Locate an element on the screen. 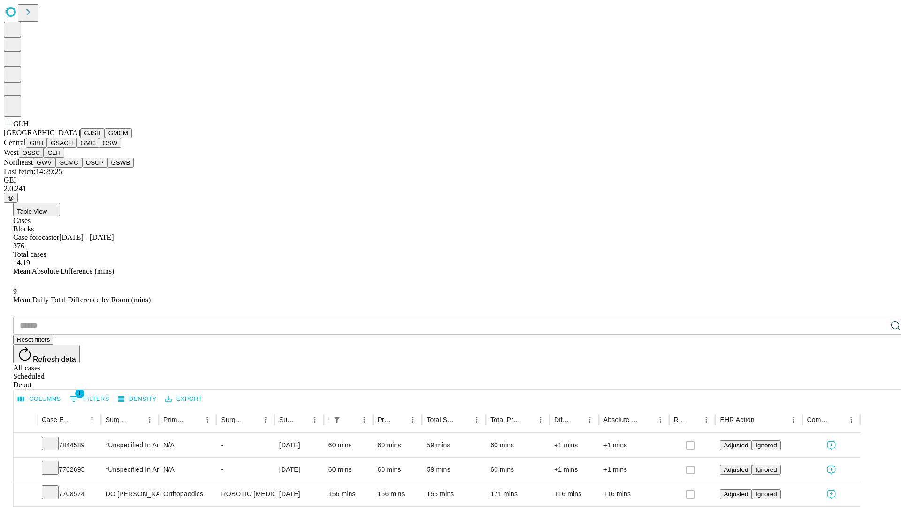 This screenshot has height=507, width=901. div: Difference is located at coordinates (562, 419).